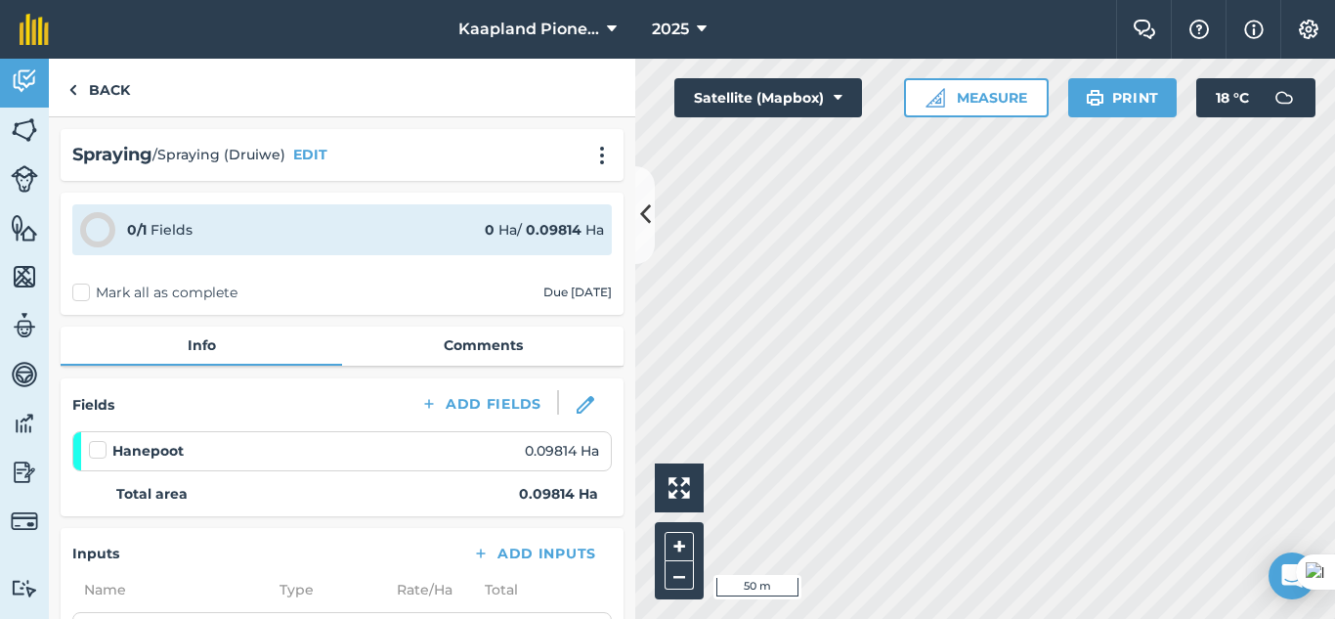 The height and width of the screenshot is (619, 1335). What do you see at coordinates (326, 589) in the screenshot?
I see `span: Type` at bounding box center [326, 589].